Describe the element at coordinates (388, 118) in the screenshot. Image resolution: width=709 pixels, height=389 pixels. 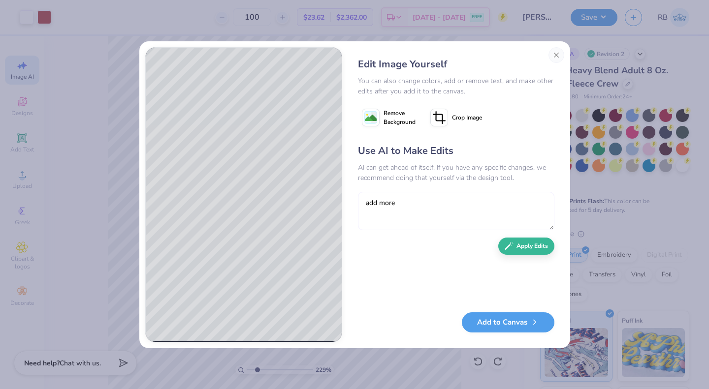
I see `button: Remove Background` at that location.